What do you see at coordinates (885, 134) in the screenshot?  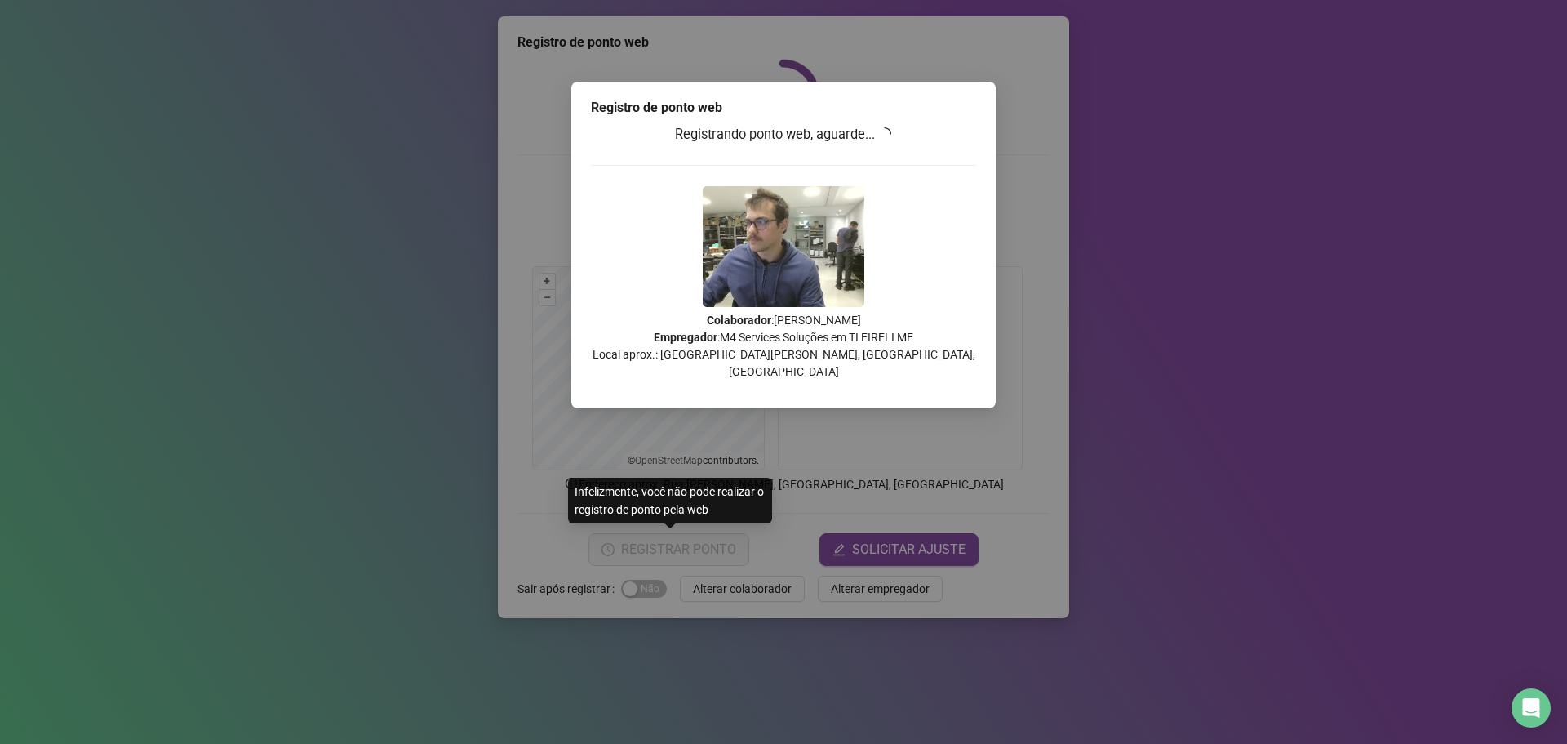 I see `span: loading` at bounding box center [885, 134].